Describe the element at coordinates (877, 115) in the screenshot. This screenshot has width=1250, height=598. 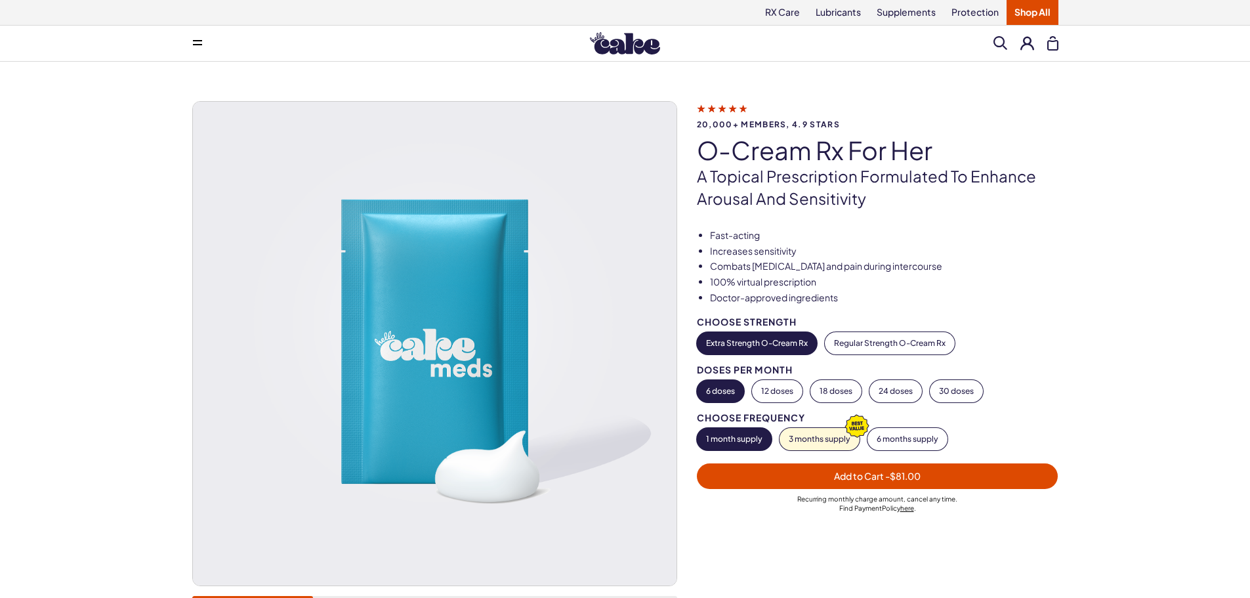
I see `a: 20,000+ members, 4.9 stars` at that location.